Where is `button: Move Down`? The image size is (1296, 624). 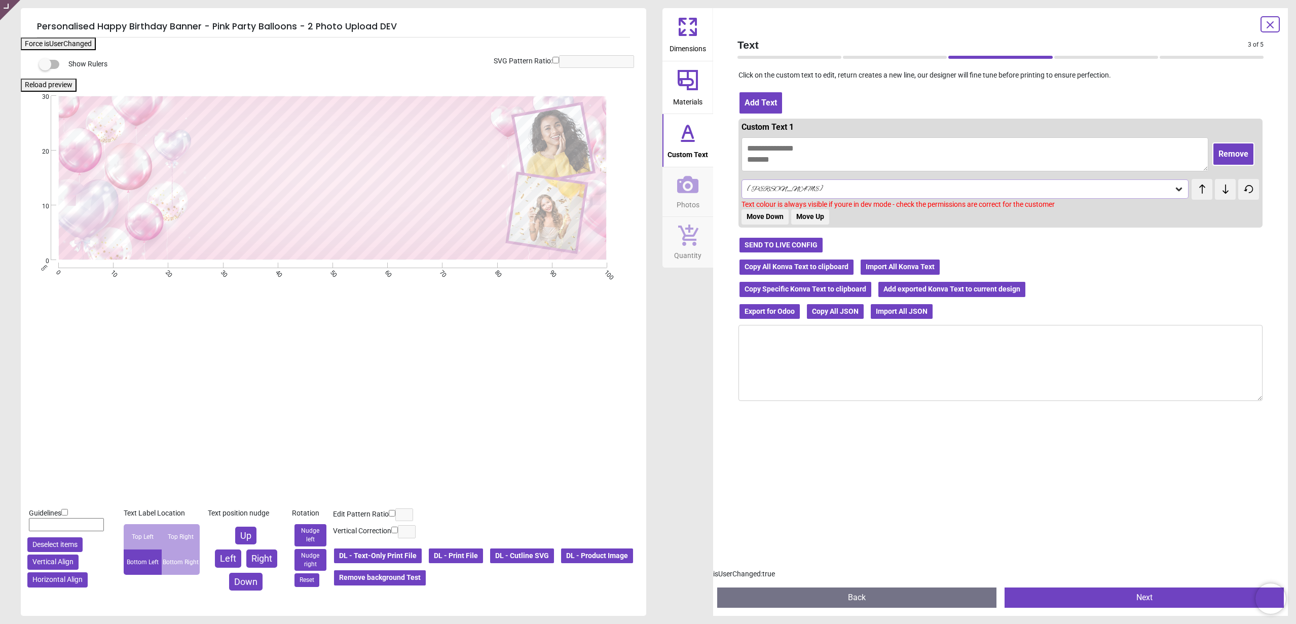
button: Move Down is located at coordinates (765, 217).